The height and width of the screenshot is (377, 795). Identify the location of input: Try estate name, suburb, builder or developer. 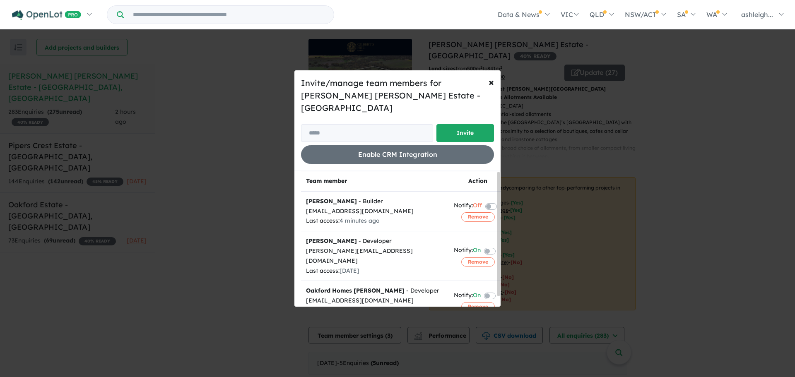
(229, 14).